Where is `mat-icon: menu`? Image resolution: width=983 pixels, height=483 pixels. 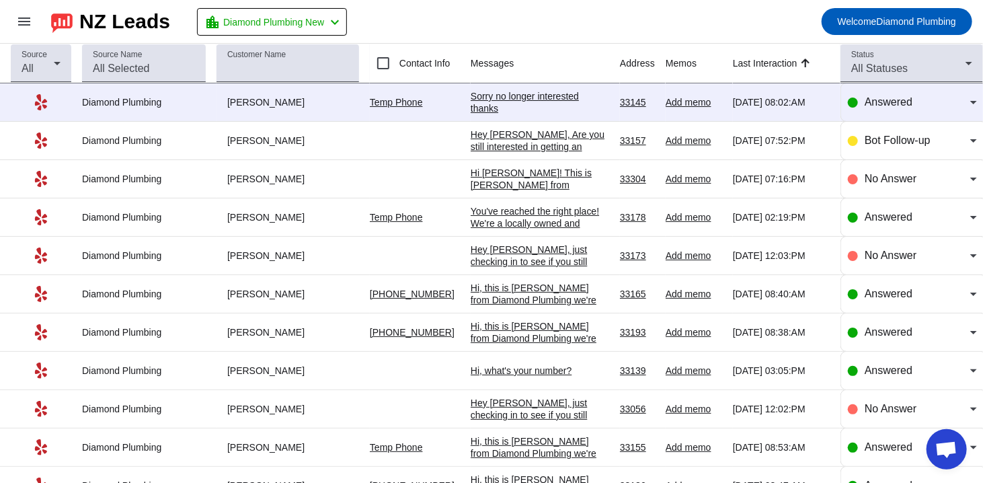
mat-icon: menu is located at coordinates (24, 22).